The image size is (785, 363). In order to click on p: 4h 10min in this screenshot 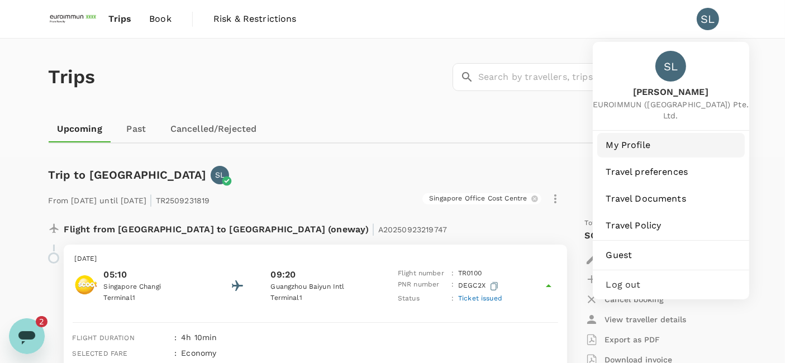, I will do `click(369, 338)`.